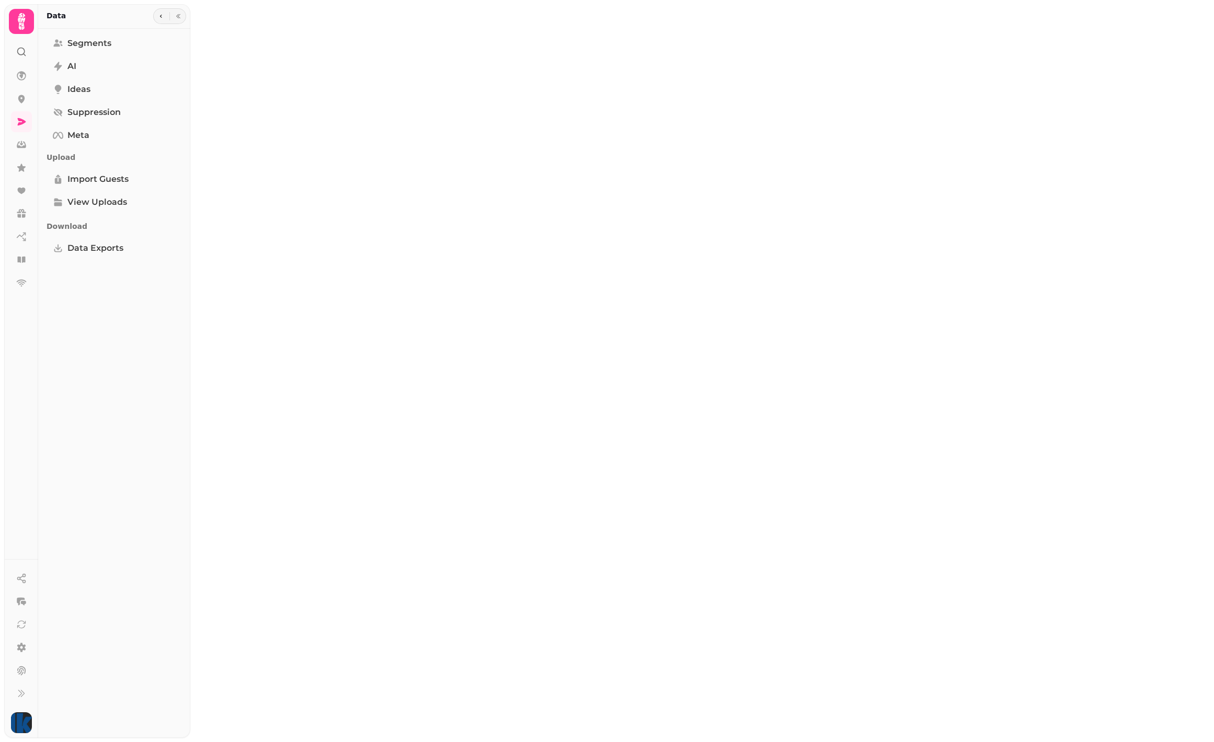 The image size is (1214, 742). I want to click on a: AI, so click(114, 66).